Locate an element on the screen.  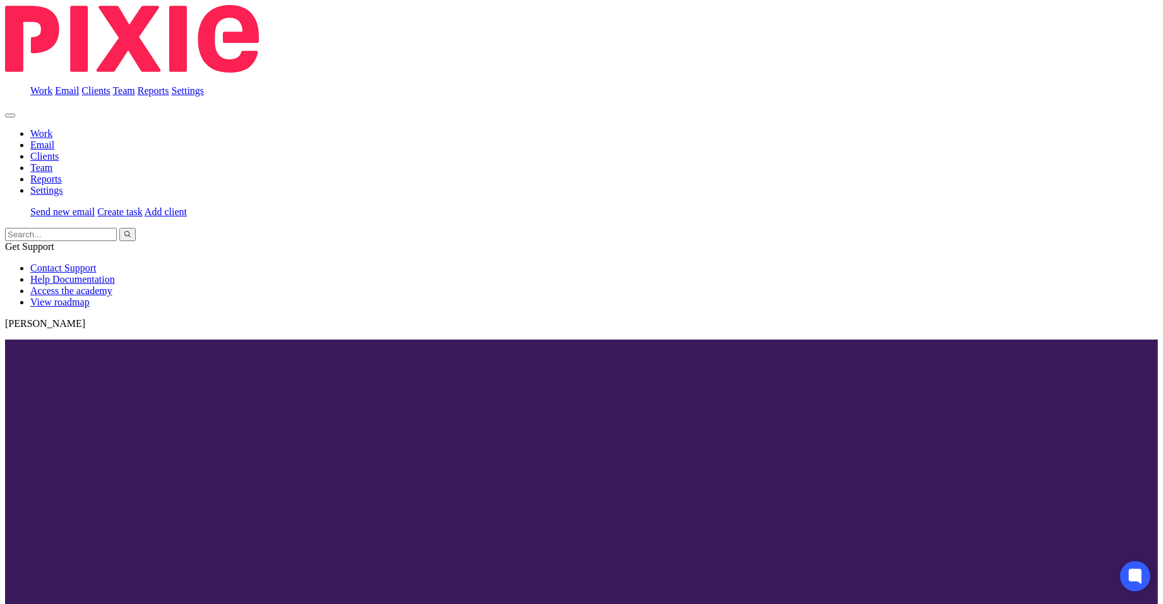
span: View roadmap is located at coordinates (60, 302).